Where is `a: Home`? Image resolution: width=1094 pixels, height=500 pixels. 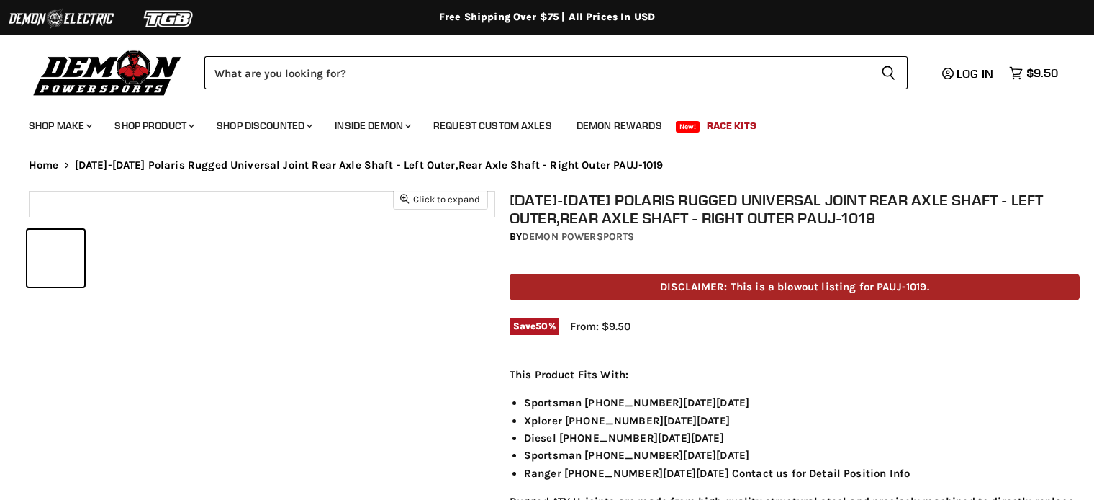
a: Home is located at coordinates (44, 165).